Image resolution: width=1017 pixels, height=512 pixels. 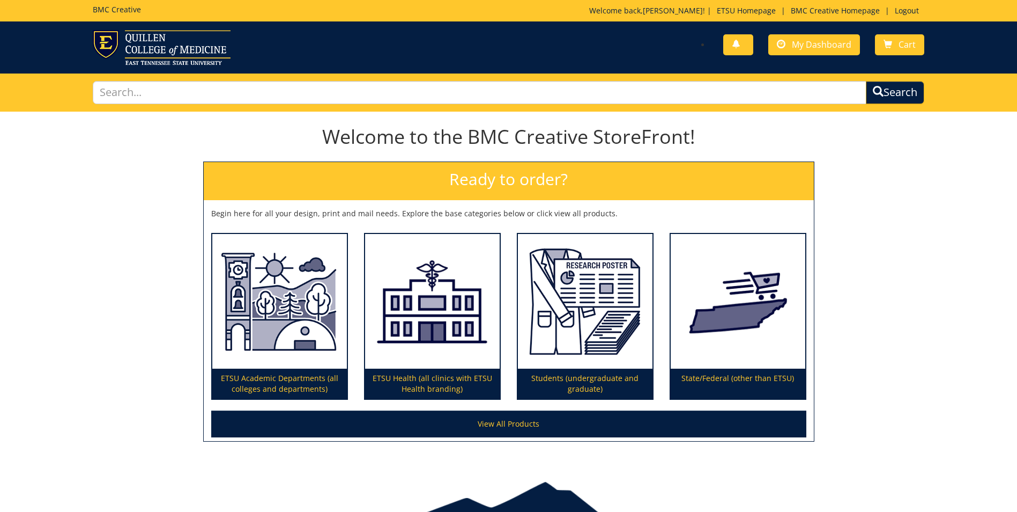 What do you see at coordinates (117, 9) in the screenshot?
I see `h5: BMC Creative` at bounding box center [117, 9].